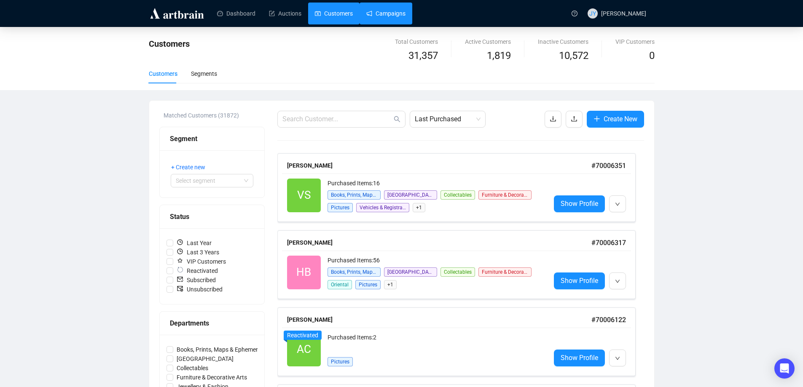 Image resolution: width=803 pixels, height=387 pixels. Describe the element at coordinates (416, 42) in the screenshot. I see `div: Total Customers` at that location.